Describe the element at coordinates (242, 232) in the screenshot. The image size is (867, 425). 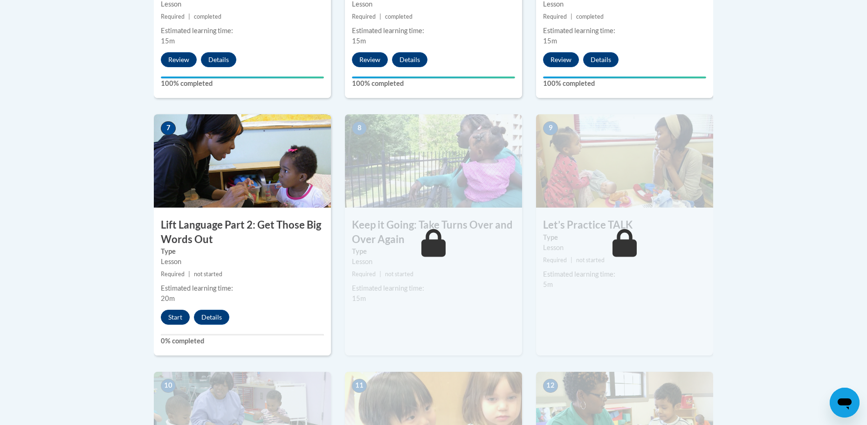
I see `h3: Lift Language Part 2: Get Those Big Words Out` at that location.